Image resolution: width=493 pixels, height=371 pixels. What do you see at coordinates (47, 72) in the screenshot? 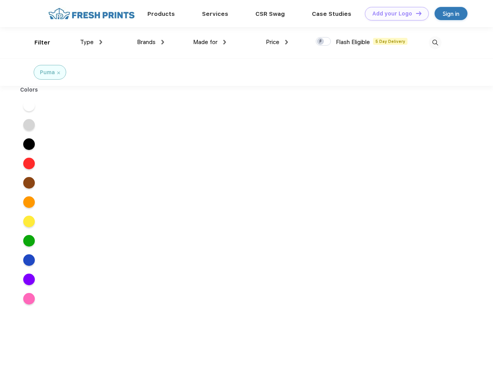
I see `div: Puma` at bounding box center [47, 72].